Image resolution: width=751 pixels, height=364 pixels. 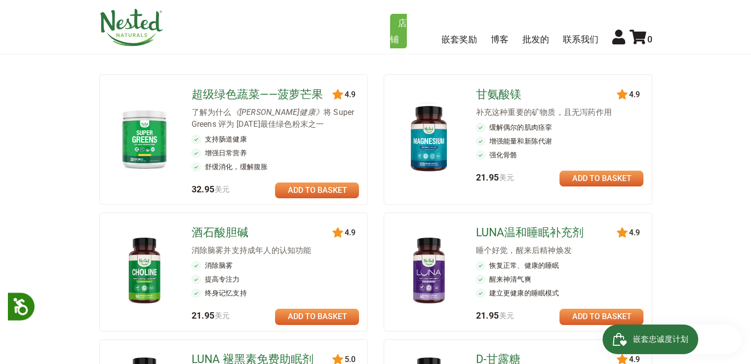 What do you see at coordinates (262, 95) in the screenshot?
I see `a: 超级绿色蔬菜——菠萝芒果` at bounding box center [262, 95].